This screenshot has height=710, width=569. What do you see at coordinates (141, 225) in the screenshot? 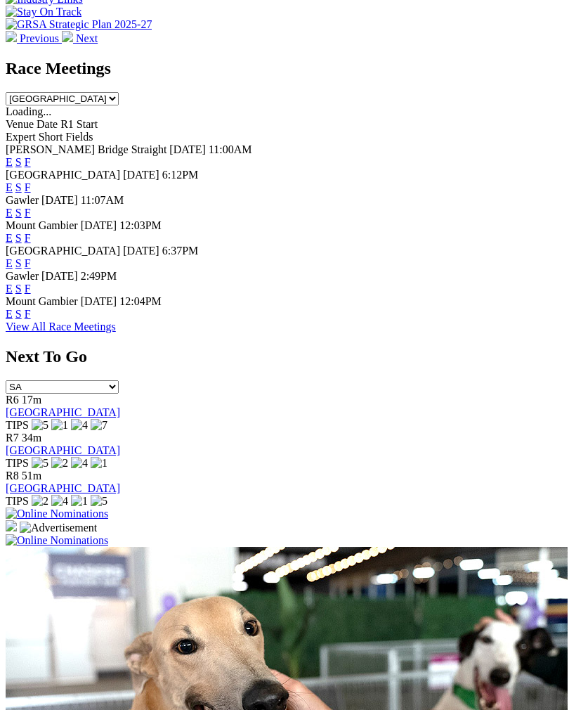
I see `span: 12:03PM` at bounding box center [141, 225].